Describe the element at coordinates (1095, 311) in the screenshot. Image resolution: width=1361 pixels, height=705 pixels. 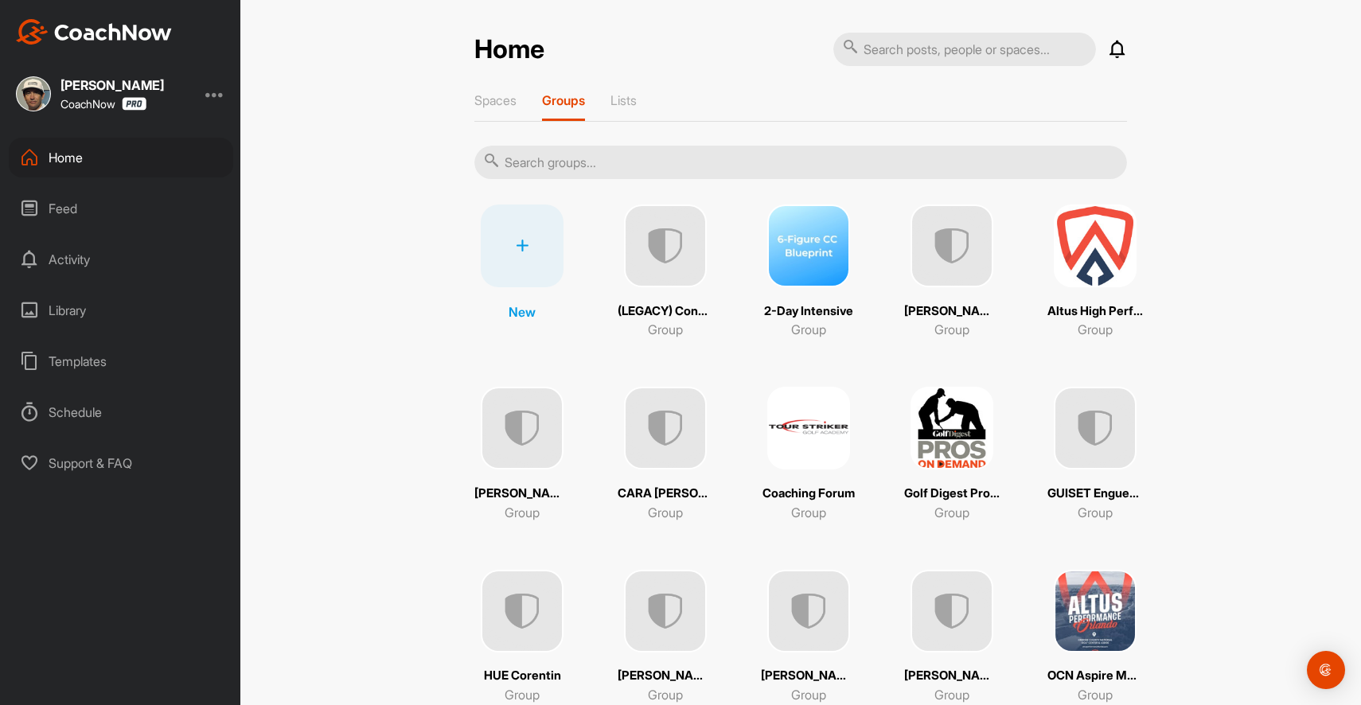
I see `p: Altus High Performance Coaching` at that location.